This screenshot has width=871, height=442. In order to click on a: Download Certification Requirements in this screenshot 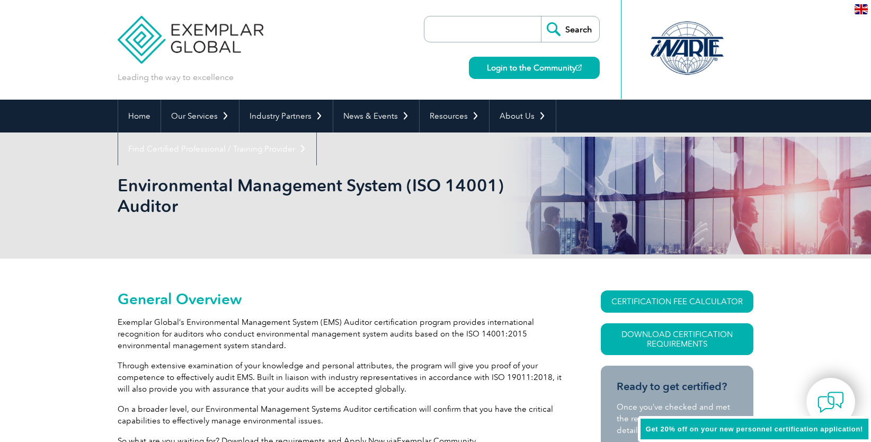, I will do `click(677, 339)`.